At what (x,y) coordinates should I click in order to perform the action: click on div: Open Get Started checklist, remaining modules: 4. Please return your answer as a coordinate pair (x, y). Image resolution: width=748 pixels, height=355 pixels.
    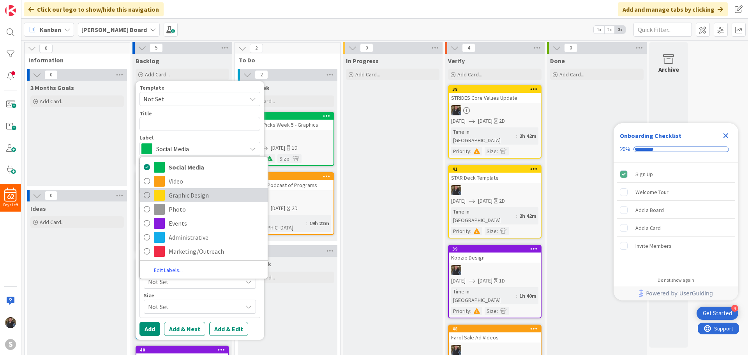
    Looking at the image, I should click on (718, 313).